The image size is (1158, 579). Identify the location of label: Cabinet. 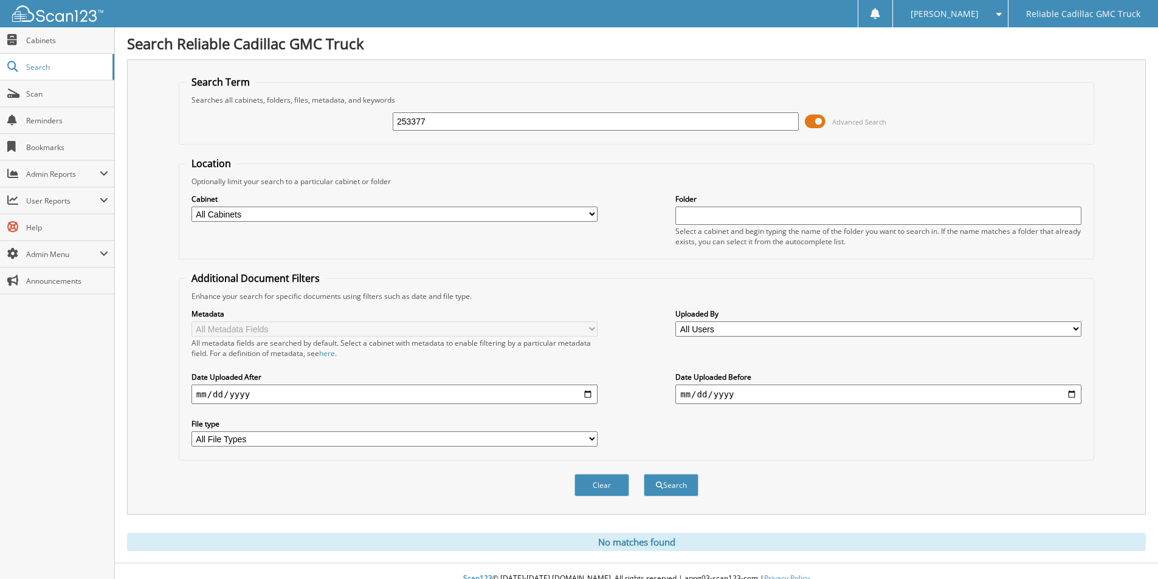
(394, 199).